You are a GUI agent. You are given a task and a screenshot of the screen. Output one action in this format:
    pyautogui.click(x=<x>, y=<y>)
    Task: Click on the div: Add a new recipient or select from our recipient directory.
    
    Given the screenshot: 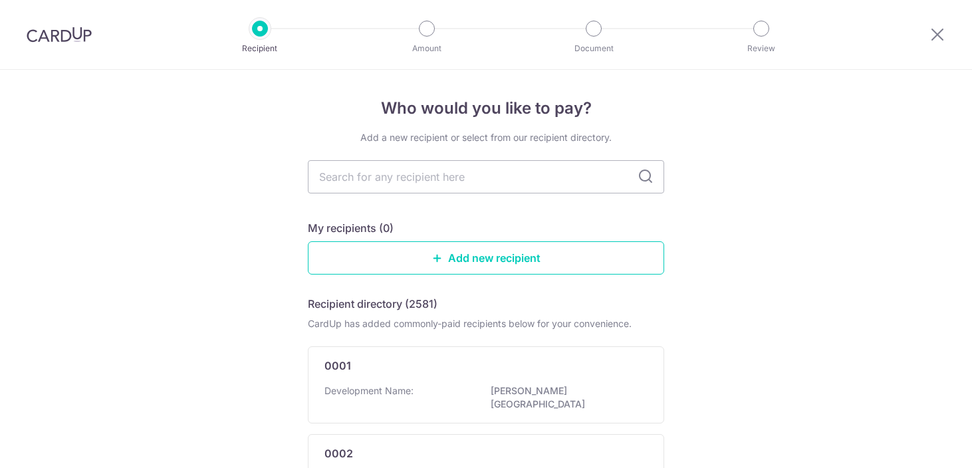 What is the action you would take?
    pyautogui.click(x=486, y=138)
    